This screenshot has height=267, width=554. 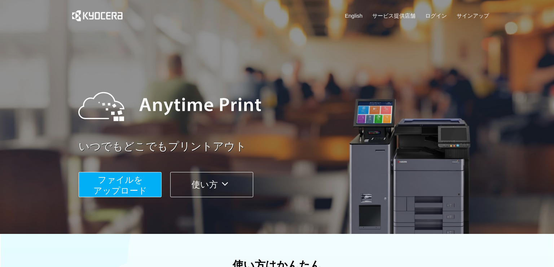 What do you see at coordinates (473, 15) in the screenshot?
I see `a: サインアップ` at bounding box center [473, 15].